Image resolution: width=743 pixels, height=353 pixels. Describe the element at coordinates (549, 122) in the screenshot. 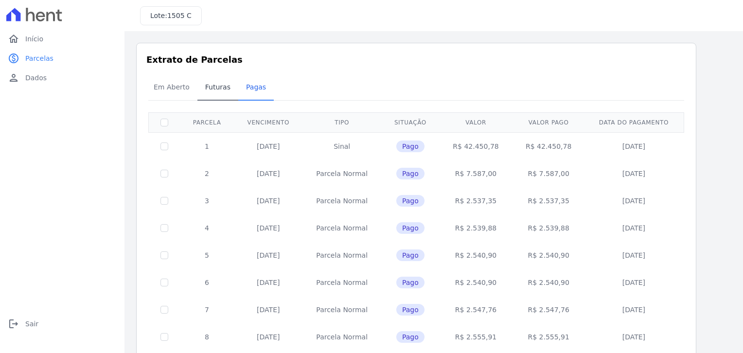

I see `th: Valor pago` at that location.